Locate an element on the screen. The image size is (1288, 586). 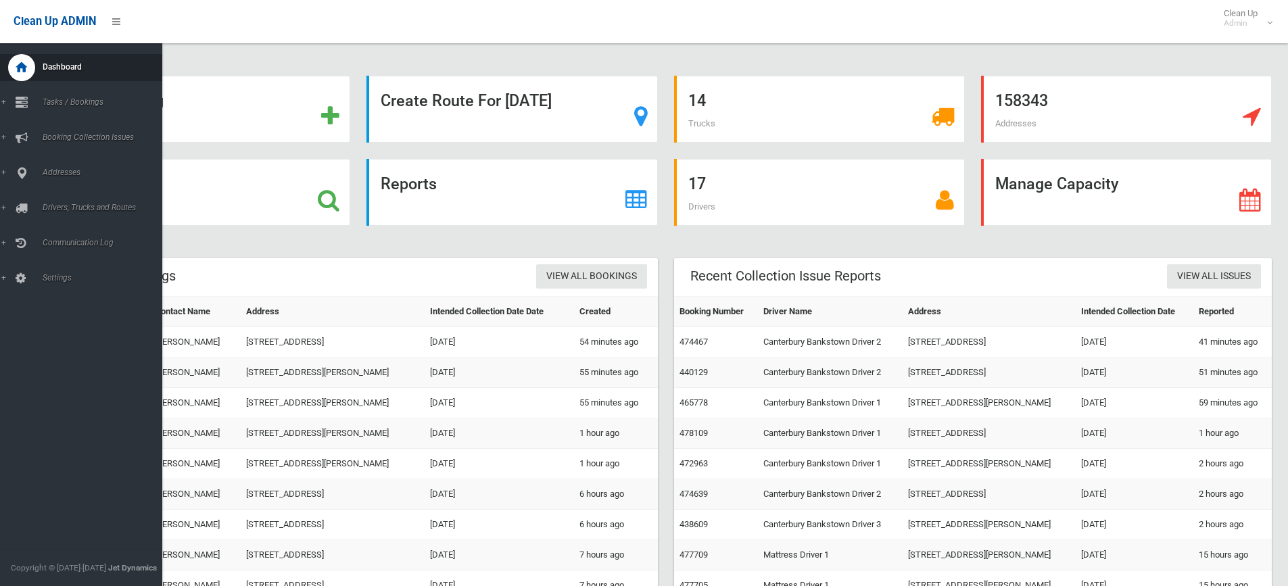
header: Recent Collection Issue Reports is located at coordinates (786, 276).